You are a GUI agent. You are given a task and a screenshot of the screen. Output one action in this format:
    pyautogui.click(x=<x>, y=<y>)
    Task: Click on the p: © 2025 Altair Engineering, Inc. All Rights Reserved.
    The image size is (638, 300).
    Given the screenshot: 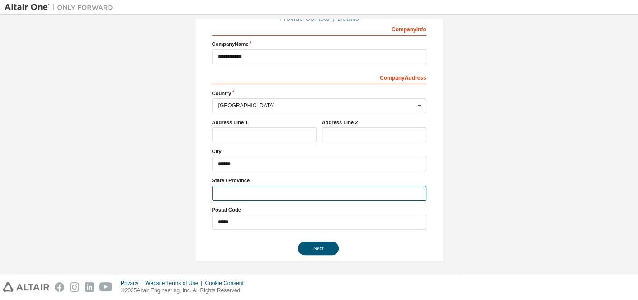 What is the action you would take?
    pyautogui.click(x=185, y=290)
    